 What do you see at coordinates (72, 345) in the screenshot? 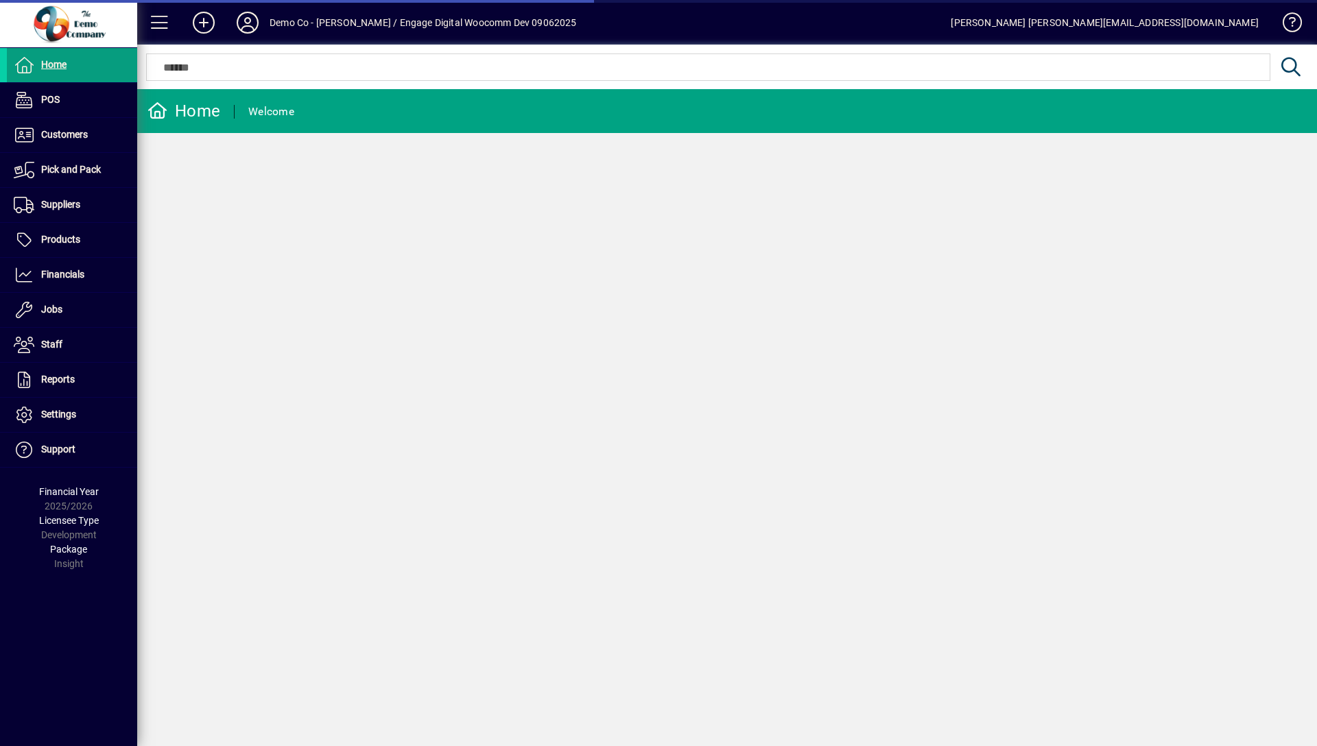
I see `a: Staff` at bounding box center [72, 345].